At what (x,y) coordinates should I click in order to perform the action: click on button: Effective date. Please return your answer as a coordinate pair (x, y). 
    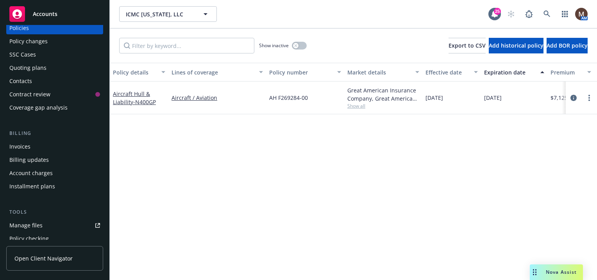
    Looking at the image, I should click on (451, 72).